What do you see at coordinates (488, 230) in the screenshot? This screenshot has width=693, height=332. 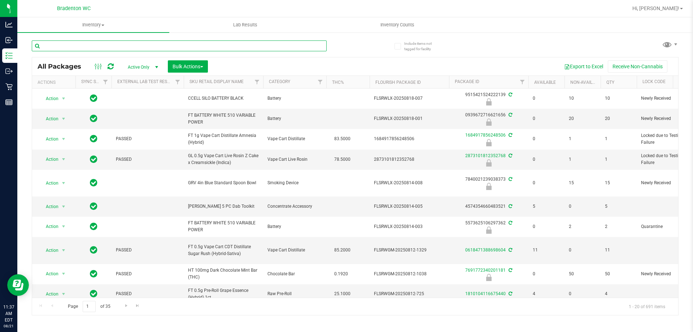 I see `div: Quarantine` at bounding box center [488, 230].